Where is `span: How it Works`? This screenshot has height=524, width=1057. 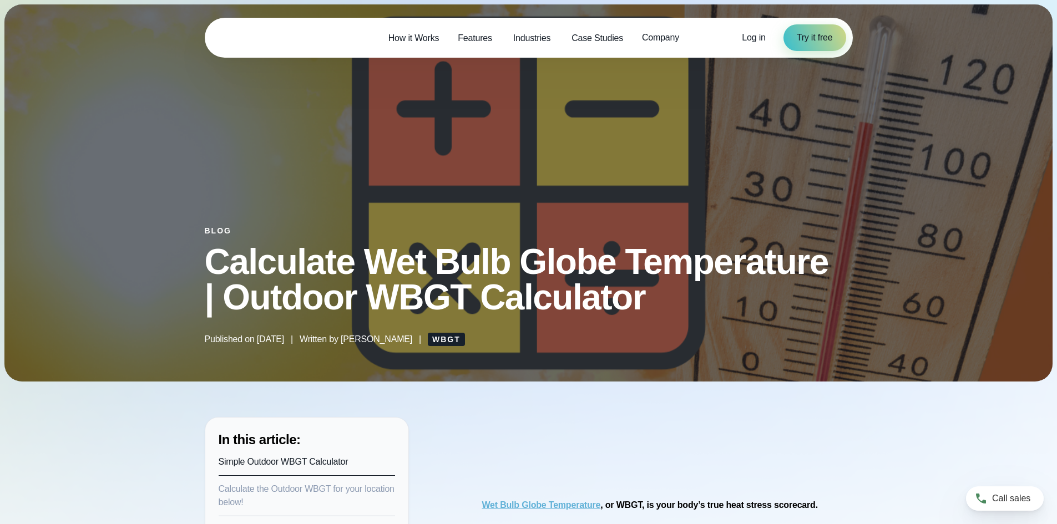
span: How it Works is located at coordinates (414, 38).